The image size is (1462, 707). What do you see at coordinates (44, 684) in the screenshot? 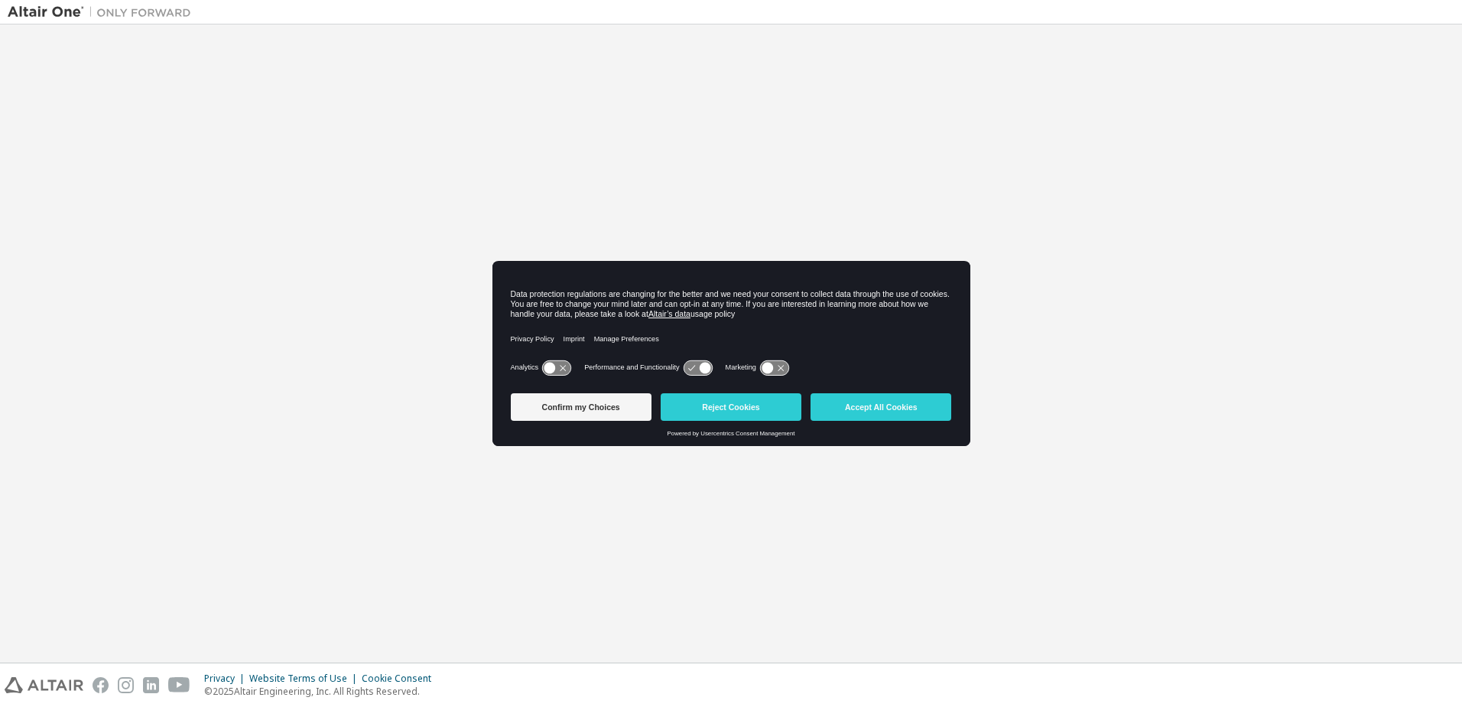
I see `img: altair_logo.svg` at bounding box center [44, 684].